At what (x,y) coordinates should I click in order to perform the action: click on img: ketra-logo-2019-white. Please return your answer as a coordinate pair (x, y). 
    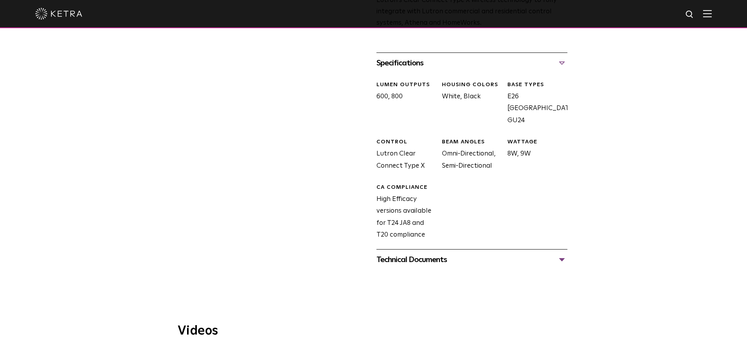
    Looking at the image, I should click on (59, 14).